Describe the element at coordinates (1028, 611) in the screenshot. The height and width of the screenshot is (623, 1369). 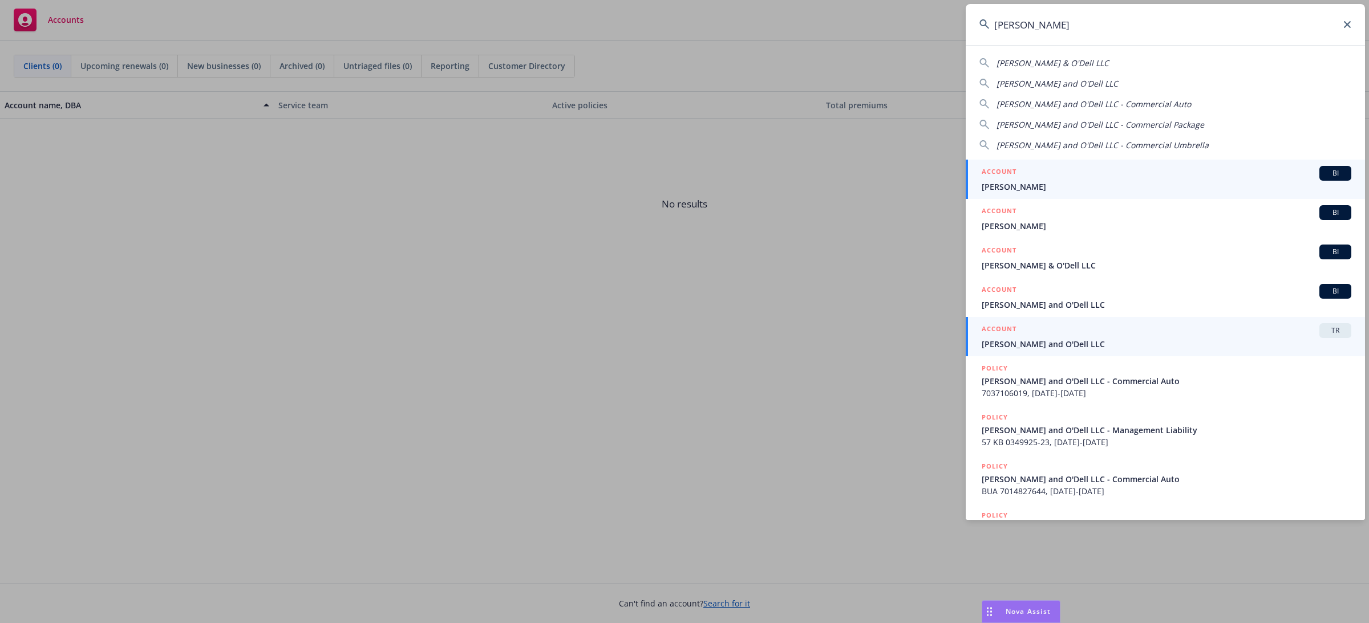
I see `span: Nova Assist` at that location.